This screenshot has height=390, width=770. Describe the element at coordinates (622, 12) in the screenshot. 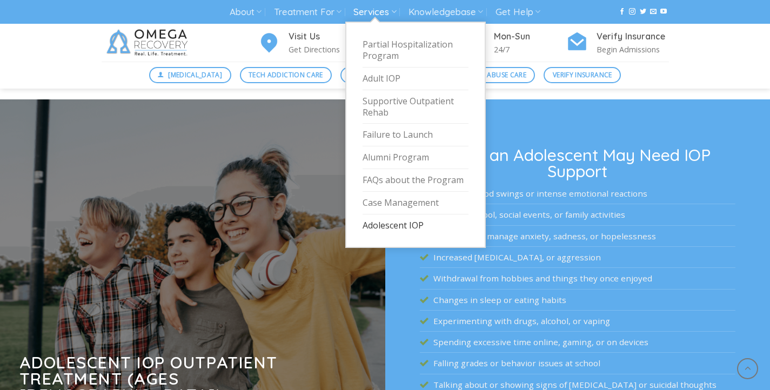

I see `a: Follow on Facebook` at that location.